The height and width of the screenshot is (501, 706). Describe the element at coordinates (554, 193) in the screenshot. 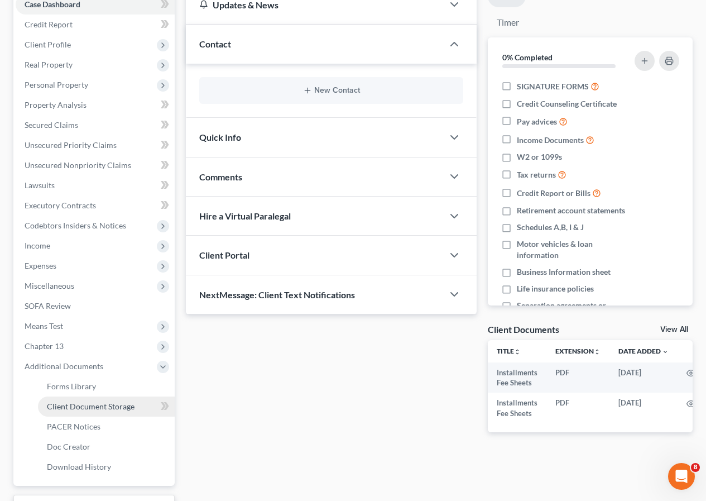

I see `span: Credit Report or Bills` at that location.